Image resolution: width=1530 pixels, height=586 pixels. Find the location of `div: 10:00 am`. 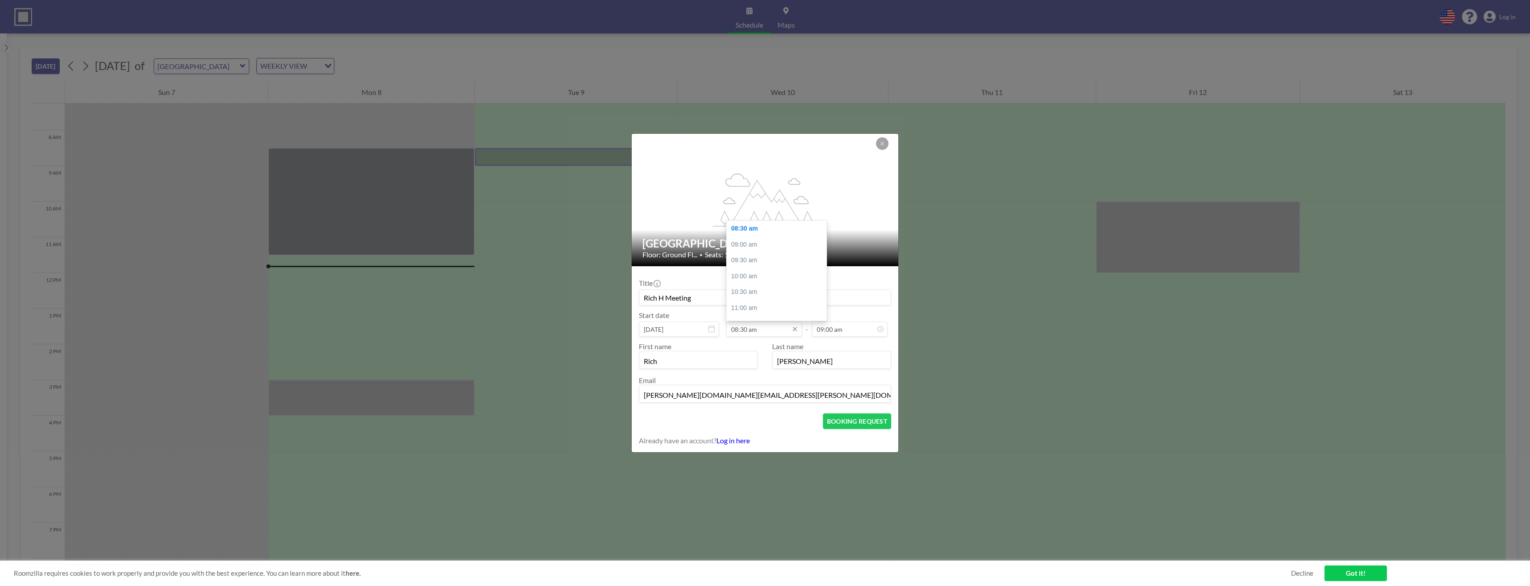

div: 10:00 am is located at coordinates (779, 276).